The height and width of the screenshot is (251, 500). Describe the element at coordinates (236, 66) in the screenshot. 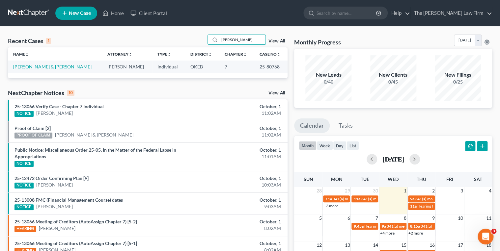

I see `td: 7` at that location.